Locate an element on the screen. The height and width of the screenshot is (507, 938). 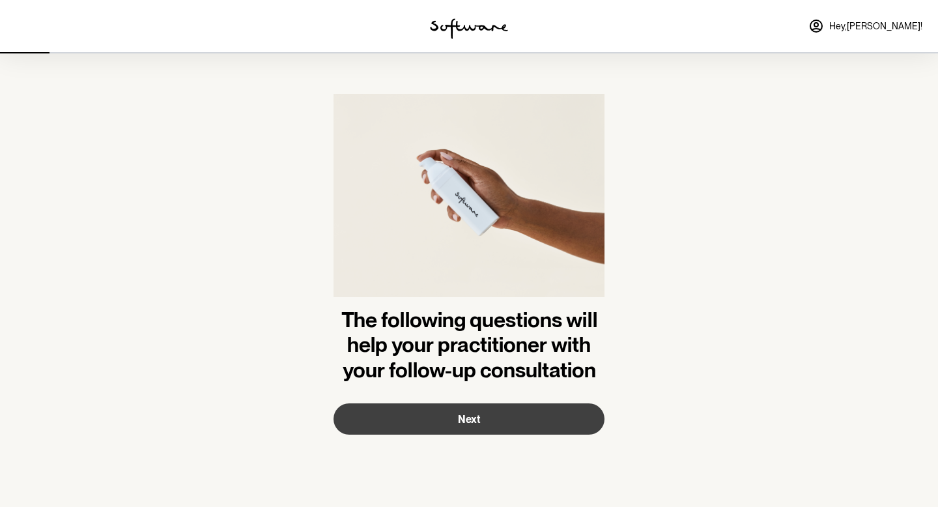
img: software logo is located at coordinates (469, 29).